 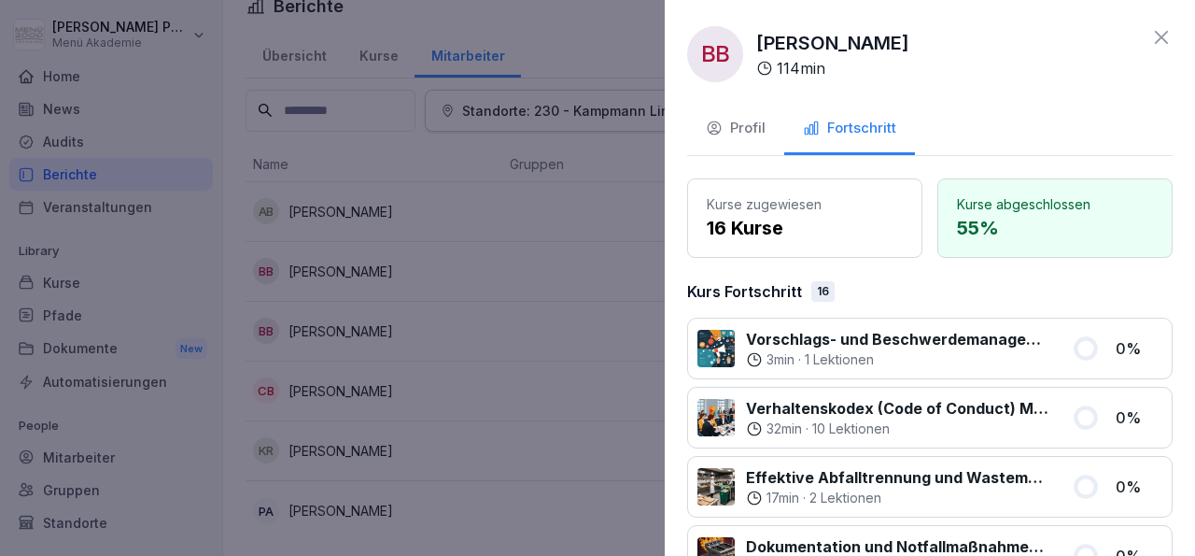 I want to click on div: 16, so click(x=823, y=291).